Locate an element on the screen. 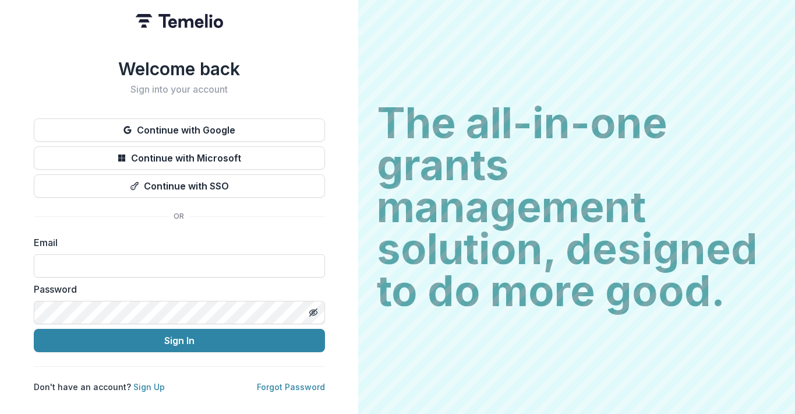 The width and height of the screenshot is (795, 414). button: Continue with Microsoft is located at coordinates (179, 158).